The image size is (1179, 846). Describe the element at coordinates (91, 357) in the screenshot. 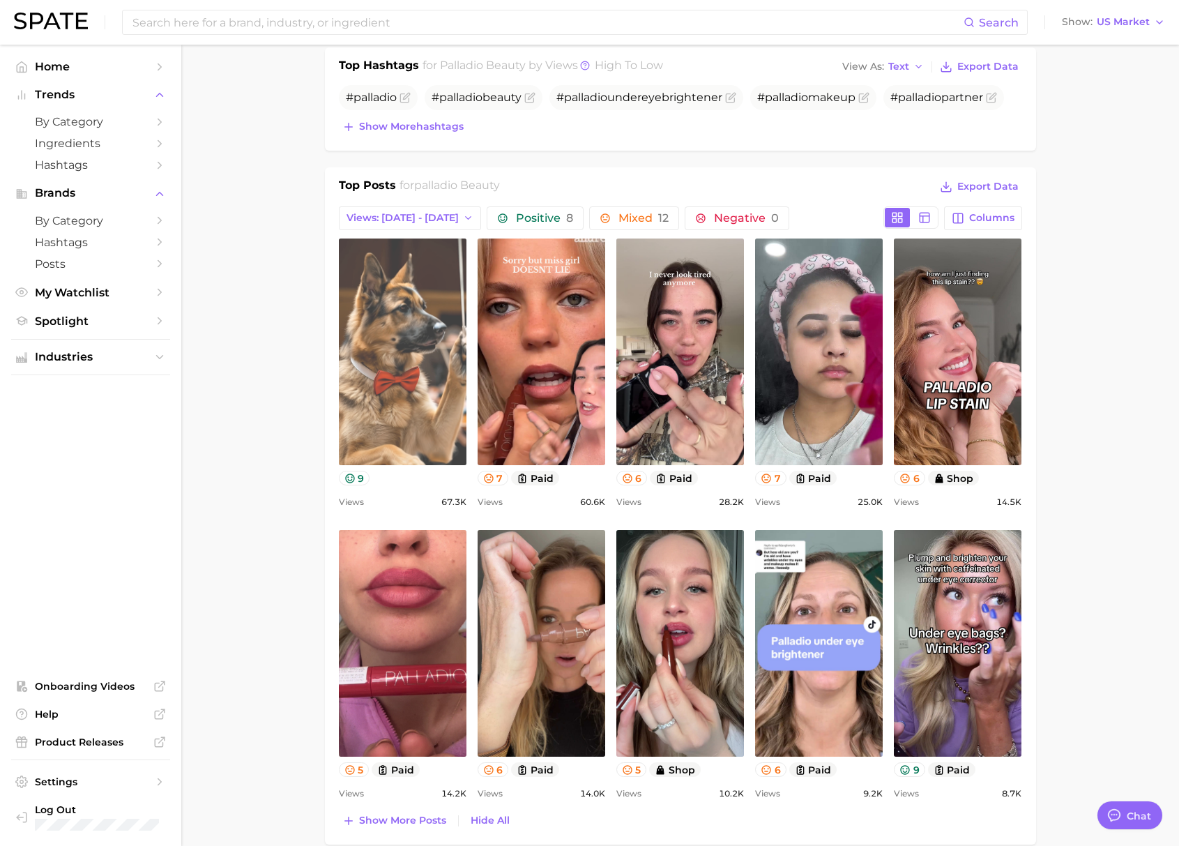

I see `button: Industries` at that location.